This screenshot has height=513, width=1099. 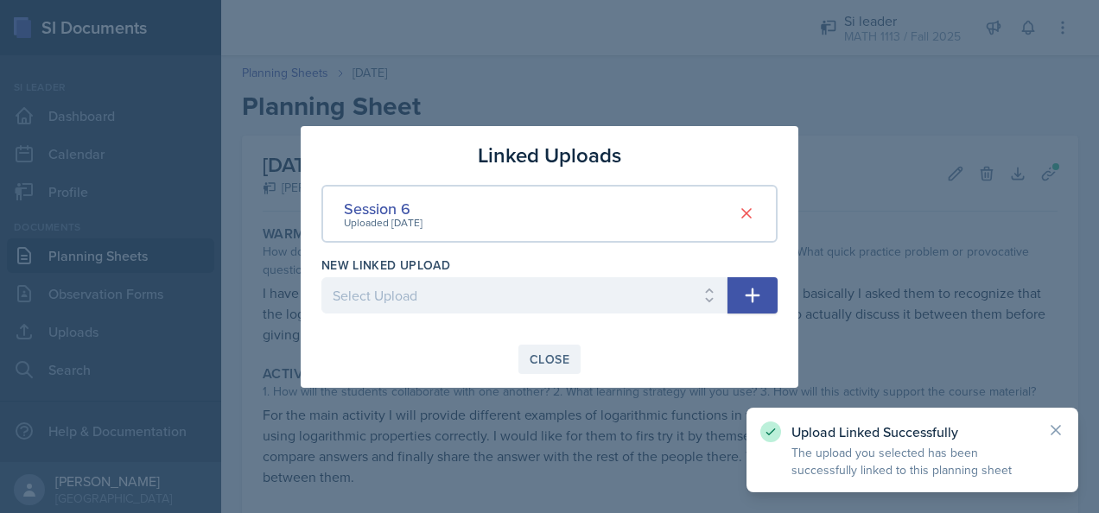 I want to click on h3: Linked Uploads, so click(x=550, y=156).